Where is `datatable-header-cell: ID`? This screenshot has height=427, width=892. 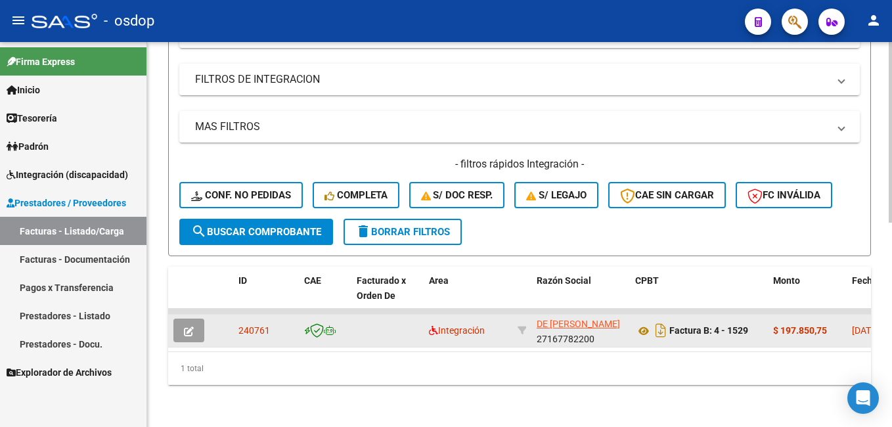 datatable-header-cell: ID is located at coordinates (266, 296).